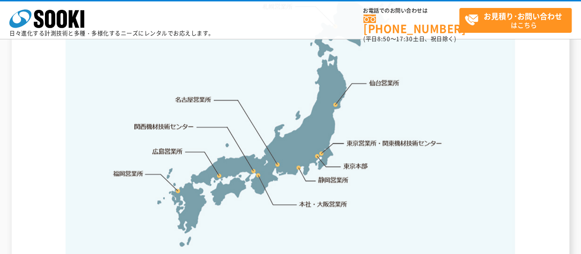  Describe the element at coordinates (333, 180) in the screenshot. I see `a: 静岡営業所` at that location.